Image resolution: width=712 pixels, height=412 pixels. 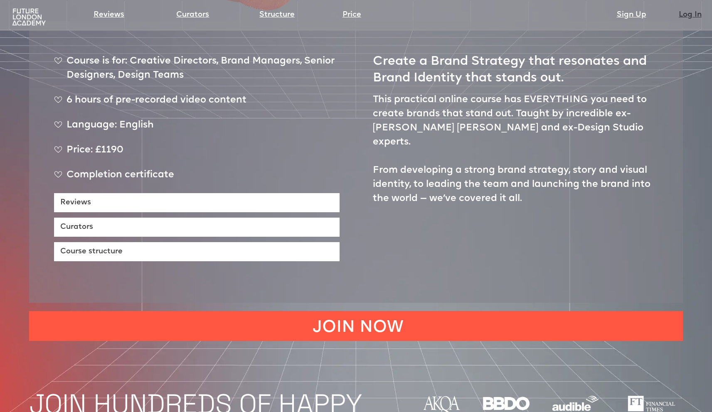 I want to click on a: Price, so click(x=352, y=15).